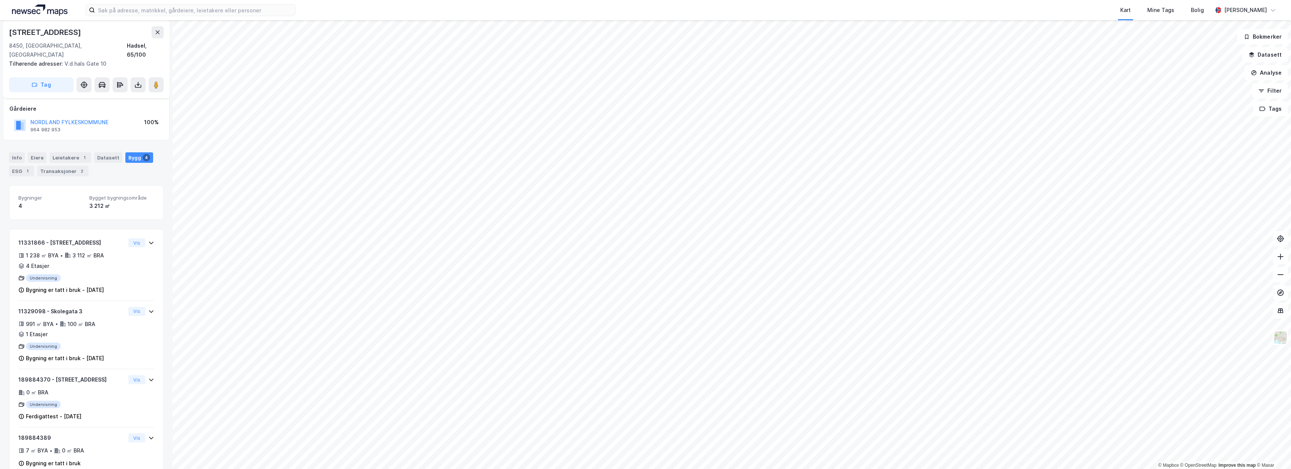 This screenshot has height=469, width=1291. I want to click on div: 1 238 ㎡ BYA, so click(42, 256).